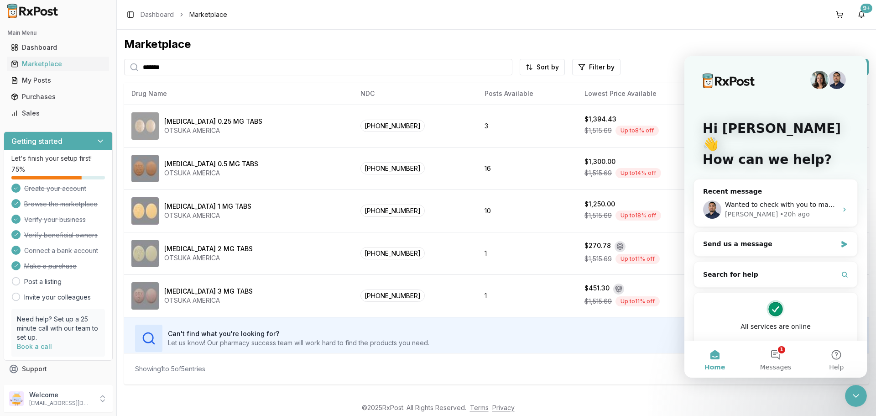 The height and width of the screenshot is (416, 876). Describe the element at coordinates (91, 311) in the screenshot. I see `span: Messages` at that location.